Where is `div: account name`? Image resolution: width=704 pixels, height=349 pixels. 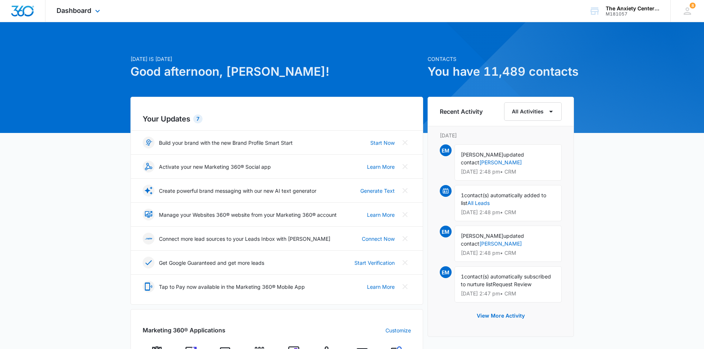 div: account name is located at coordinates (633, 9).